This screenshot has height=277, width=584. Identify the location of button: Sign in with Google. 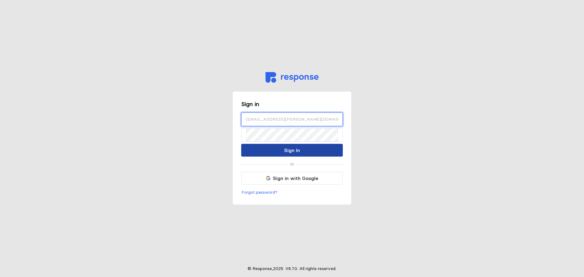
(292, 178).